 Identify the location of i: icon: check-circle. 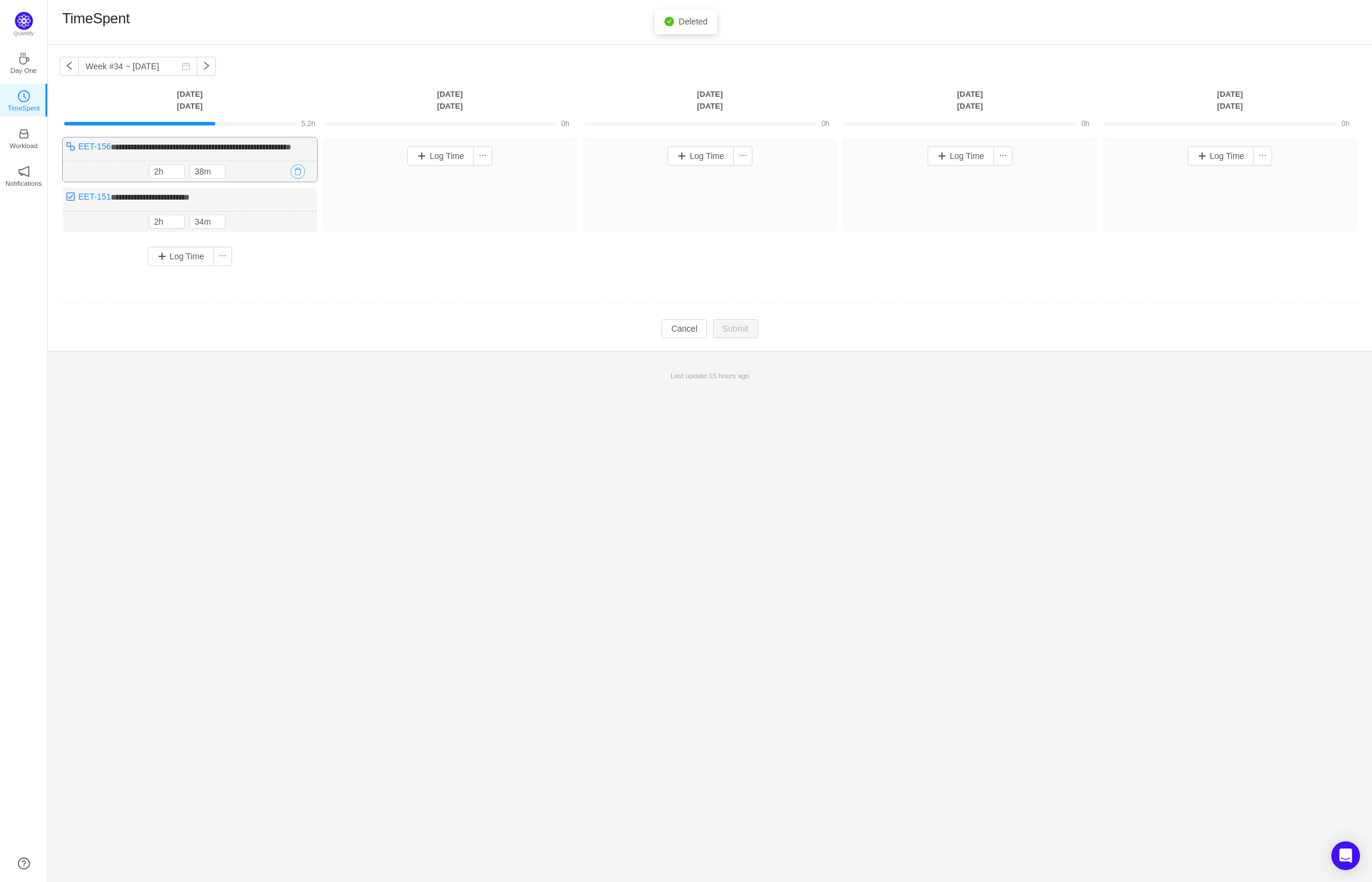
(669, 22).